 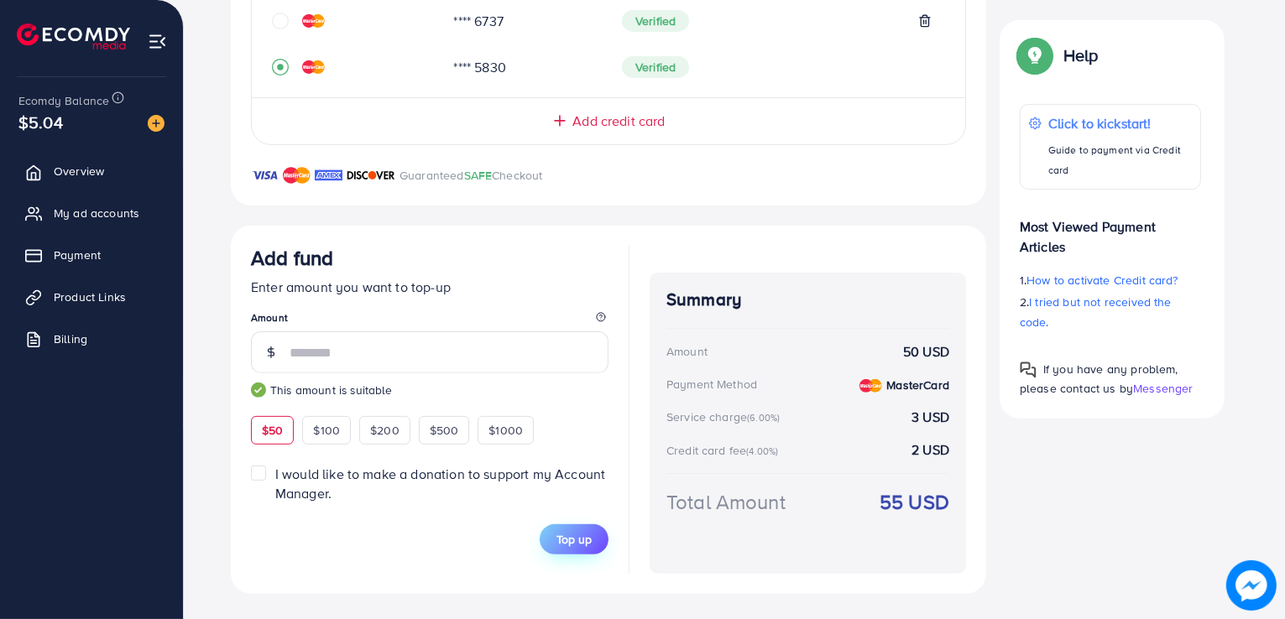 I want to click on p: Guide to payment via Credit card, so click(x=1120, y=160).